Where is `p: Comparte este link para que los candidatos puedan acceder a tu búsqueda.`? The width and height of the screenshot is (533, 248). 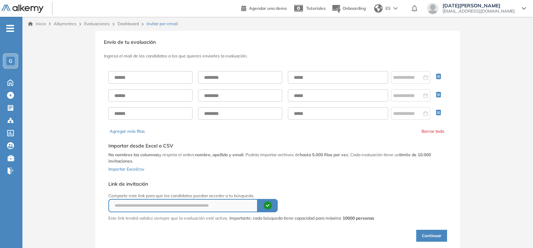 p: Comparte este link para que los candidatos puedan acceder a tu búsqueda. is located at coordinates (241, 196).